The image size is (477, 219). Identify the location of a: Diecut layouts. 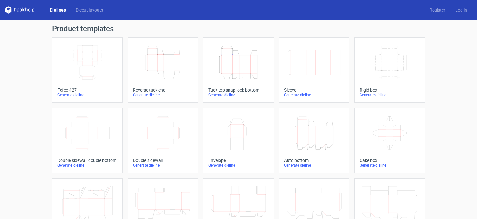
(90, 10).